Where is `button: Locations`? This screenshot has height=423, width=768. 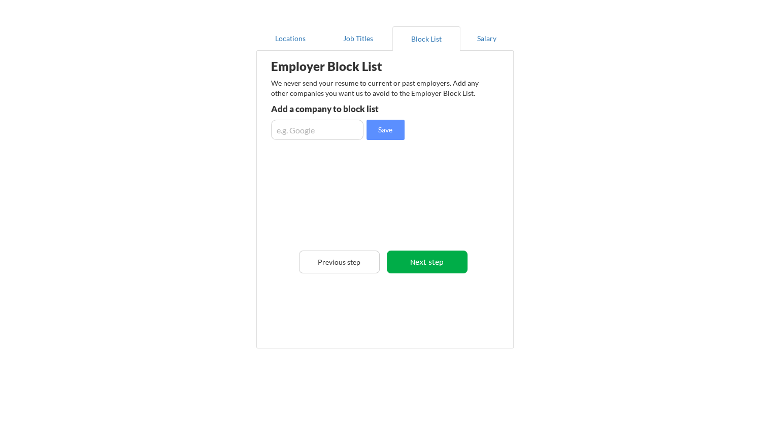 button: Locations is located at coordinates (290, 39).